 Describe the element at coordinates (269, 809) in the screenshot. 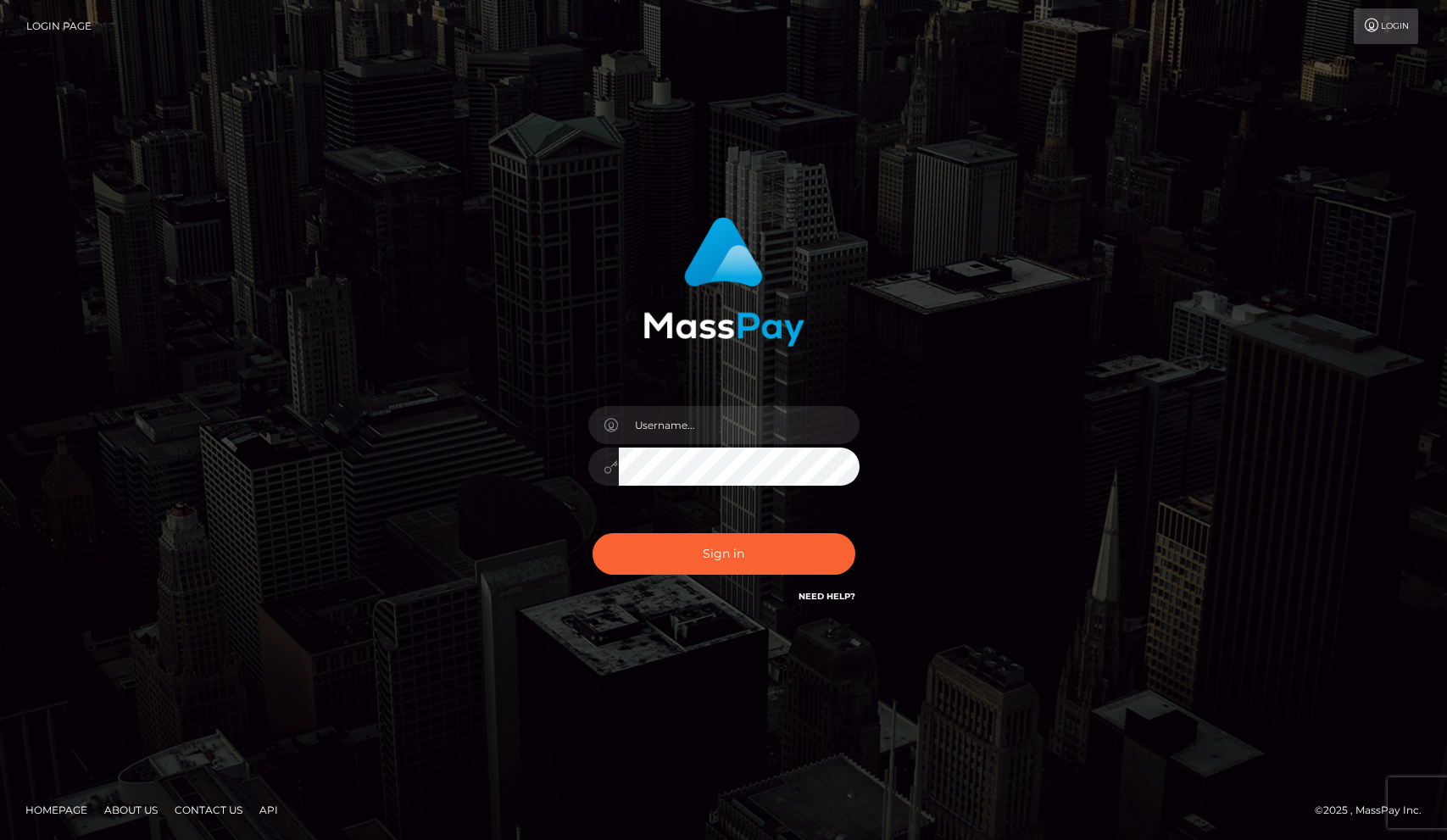

I see `a: API` at that location.